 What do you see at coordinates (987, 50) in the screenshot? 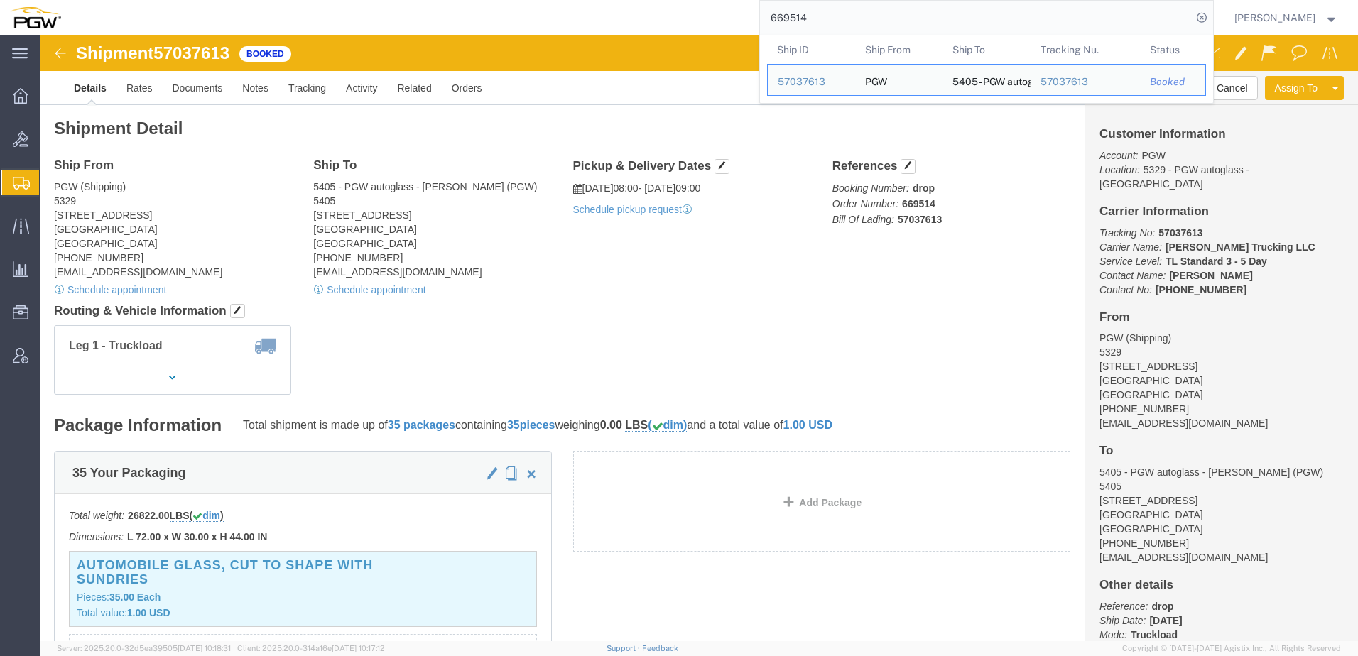
I see `th: Ship To` at bounding box center [987, 50].